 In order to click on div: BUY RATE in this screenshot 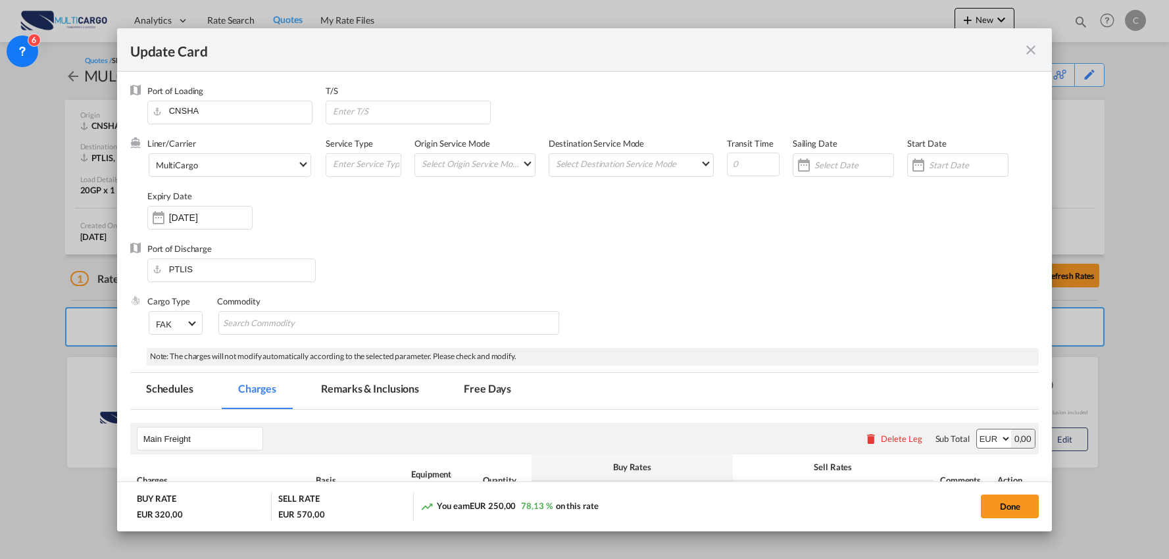, I will do `click(157, 500)`.